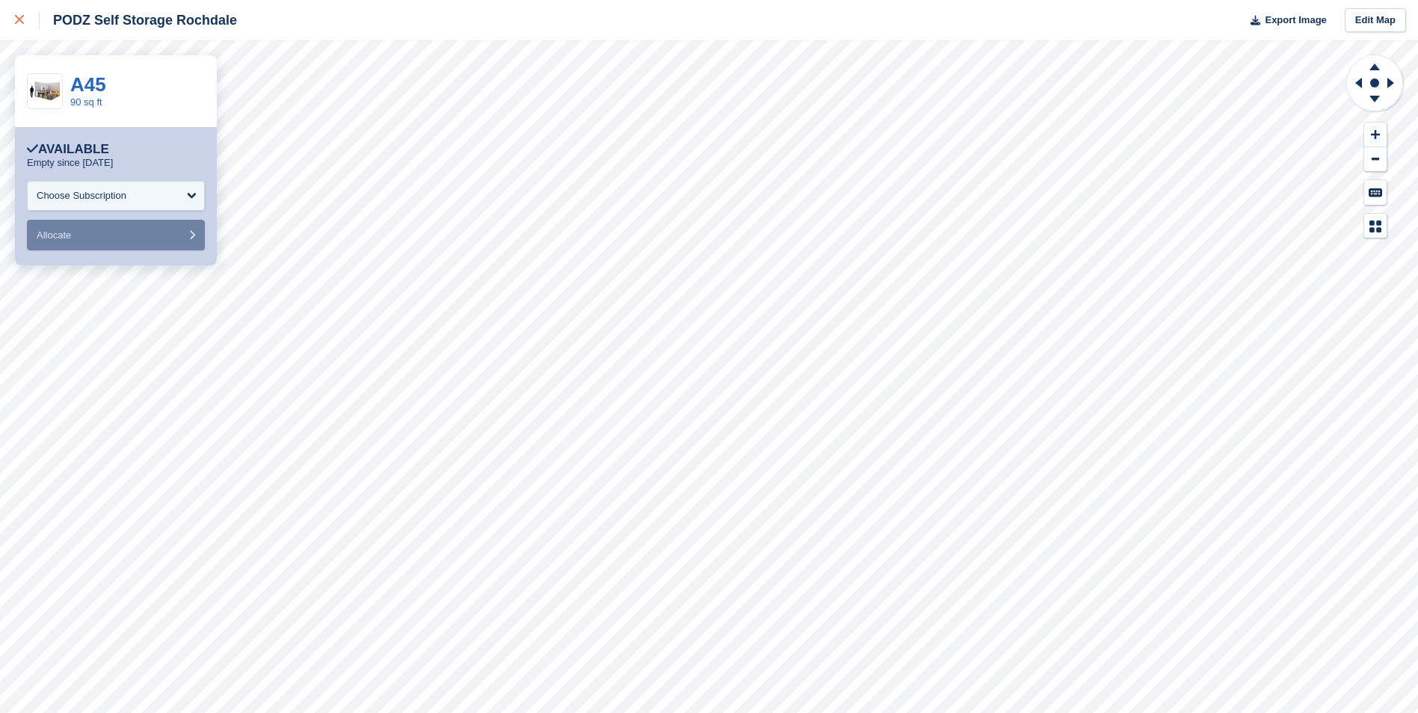 The image size is (1418, 713). What do you see at coordinates (81, 196) in the screenshot?
I see `div: Choose Subscription` at bounding box center [81, 196].